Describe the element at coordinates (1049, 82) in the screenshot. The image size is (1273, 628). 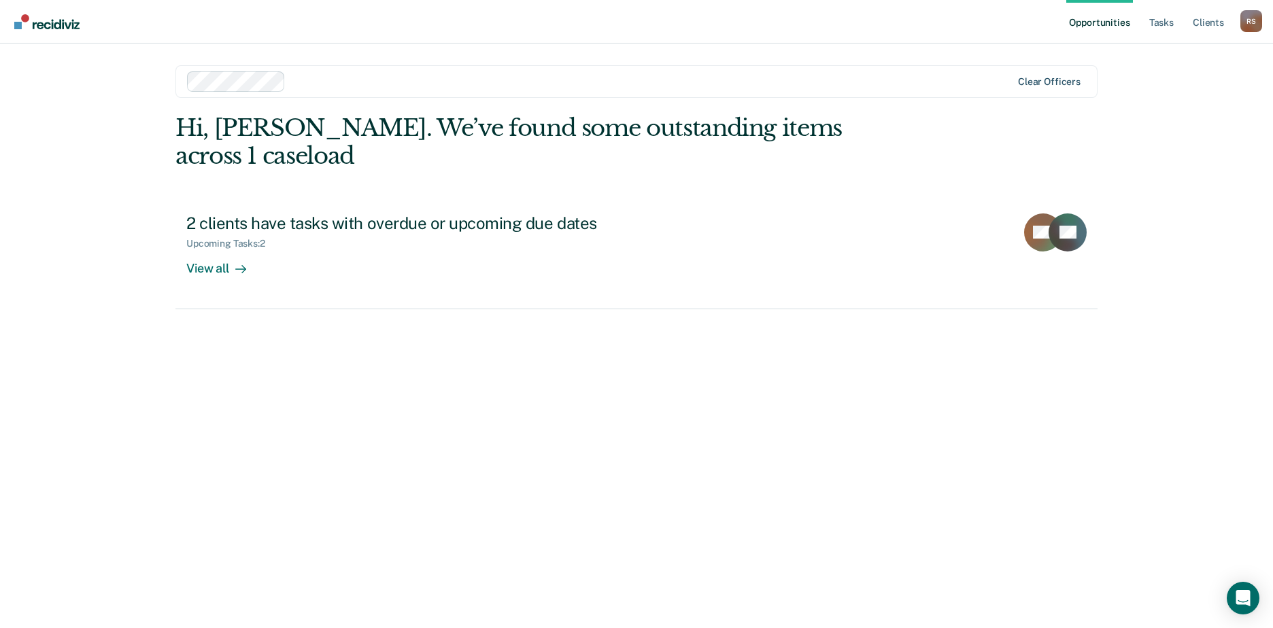
I see `div: Clear officers` at that location.